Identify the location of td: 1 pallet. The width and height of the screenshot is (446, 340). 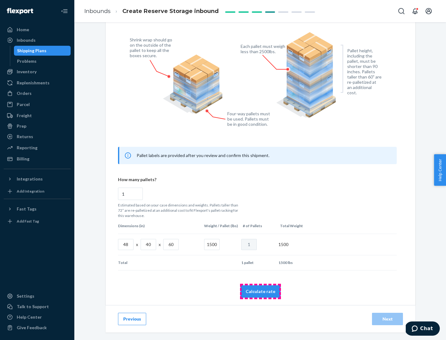
(257, 263).